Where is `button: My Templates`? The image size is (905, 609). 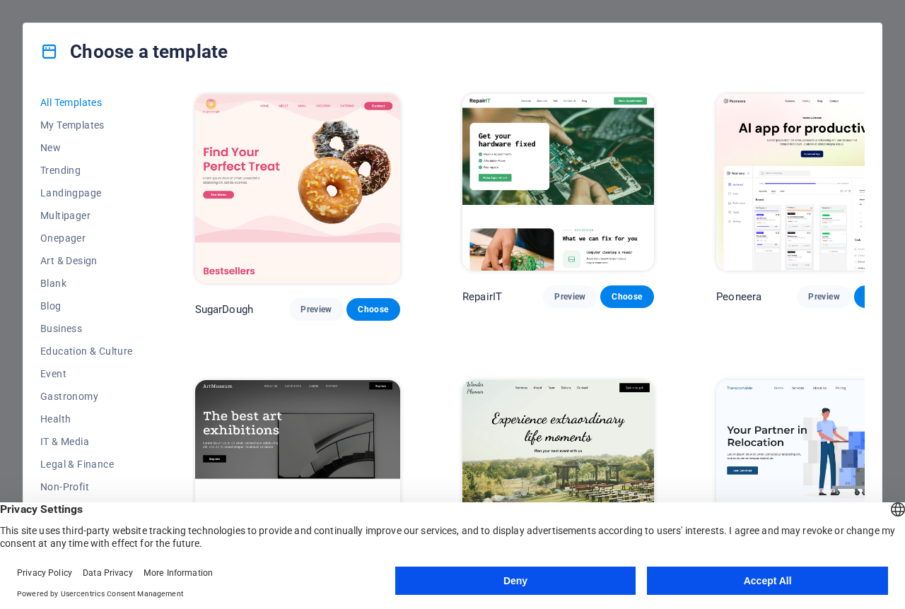
button: My Templates is located at coordinates (86, 125).